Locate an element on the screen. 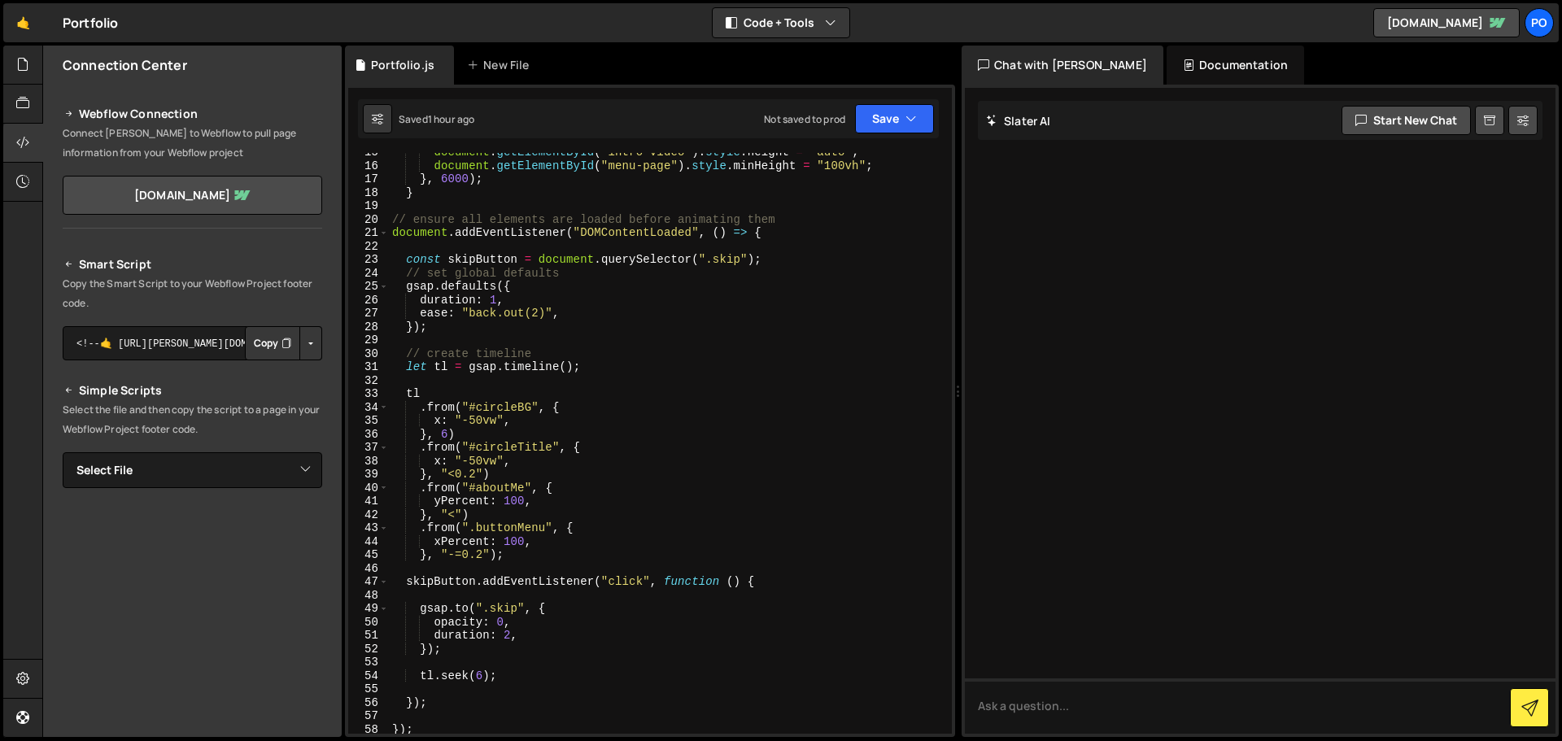 The width and height of the screenshot is (1562, 741). div: 37 is located at coordinates (368, 447).